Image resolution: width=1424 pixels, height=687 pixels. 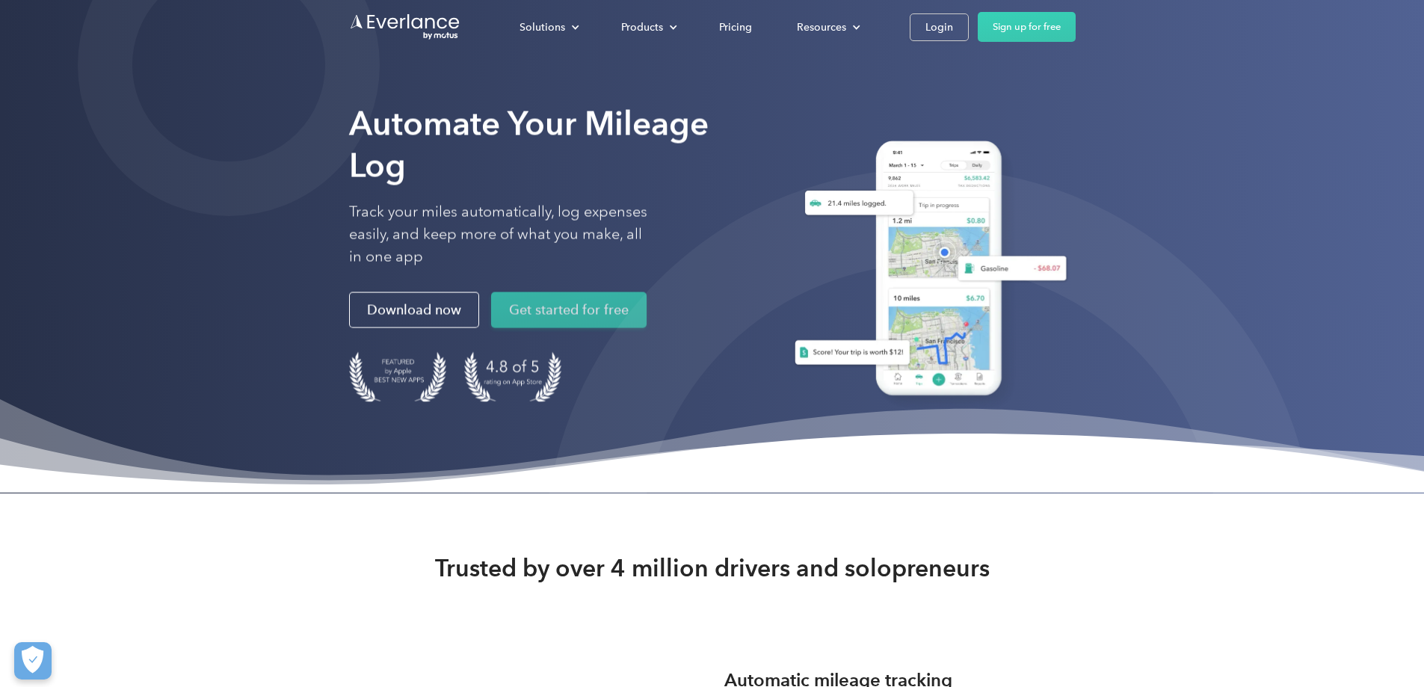 I want to click on div: Pricing, so click(x=736, y=27).